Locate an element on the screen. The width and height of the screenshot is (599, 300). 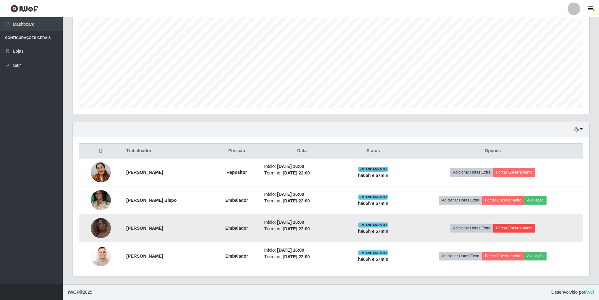
span: © 2025 . is located at coordinates (81, 292).